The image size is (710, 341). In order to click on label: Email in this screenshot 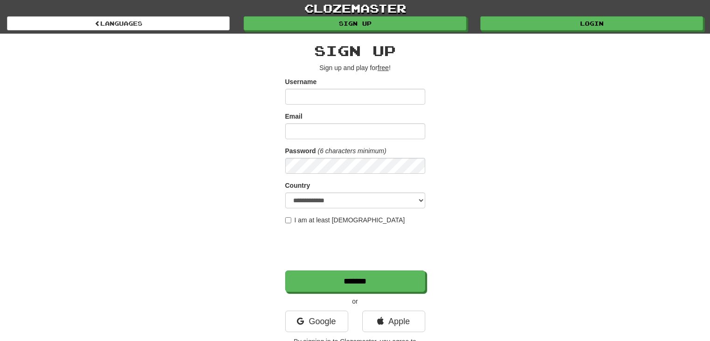, I will do `click(293, 116)`.